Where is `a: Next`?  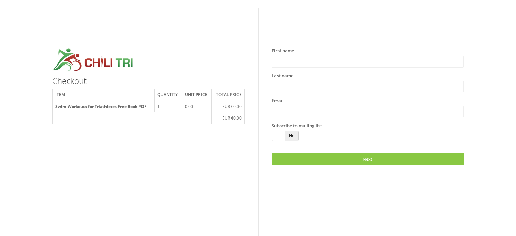 a: Next is located at coordinates (368, 159).